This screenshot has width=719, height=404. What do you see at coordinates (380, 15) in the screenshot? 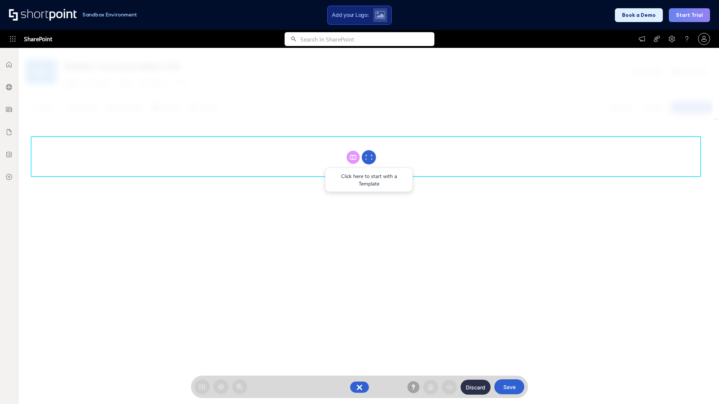
I see `img: Upload logo` at bounding box center [380, 15].